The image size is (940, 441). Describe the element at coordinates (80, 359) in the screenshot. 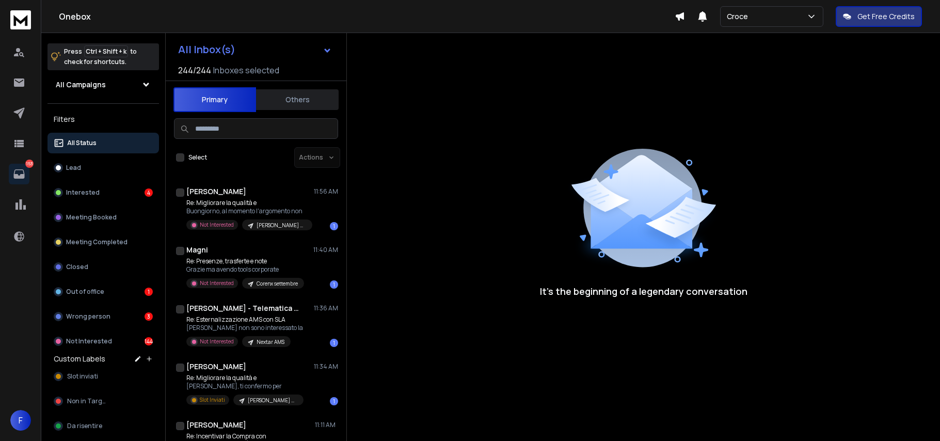

I see `h3: Custom Labels` at that location.